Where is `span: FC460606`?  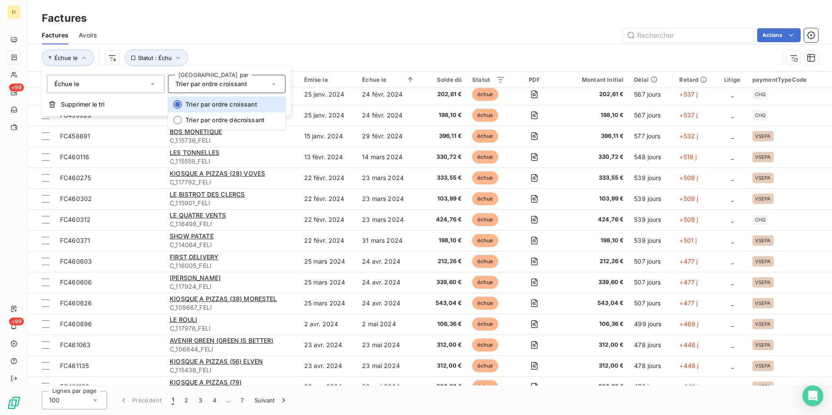
span: FC460606 is located at coordinates (76, 282).